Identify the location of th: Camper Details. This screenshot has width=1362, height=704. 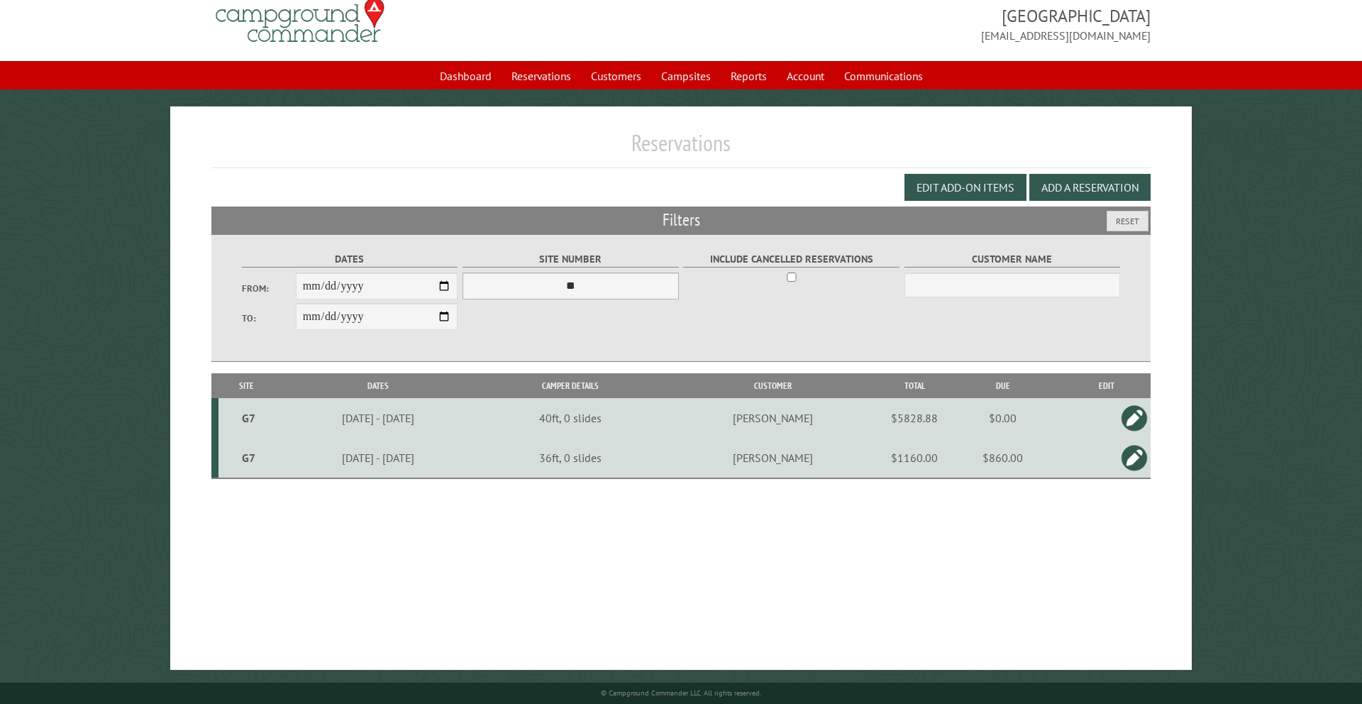
(570, 385).